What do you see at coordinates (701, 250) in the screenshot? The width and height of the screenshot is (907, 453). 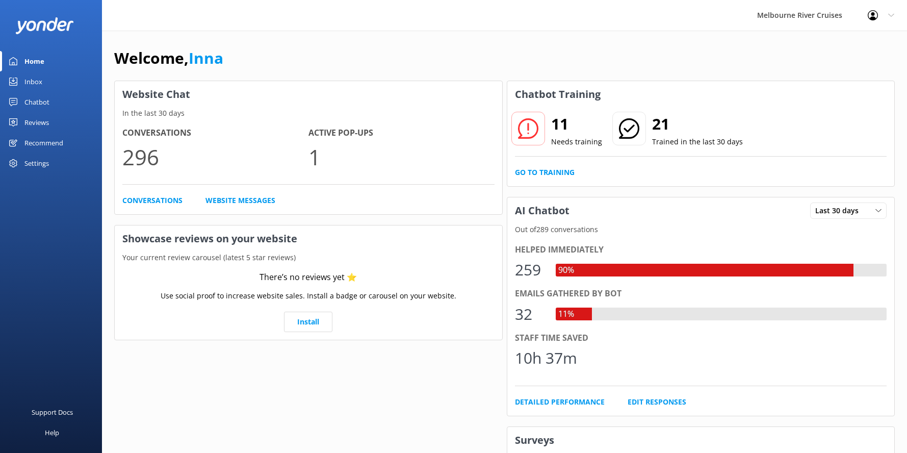 I see `div: Helped immediately` at bounding box center [701, 250].